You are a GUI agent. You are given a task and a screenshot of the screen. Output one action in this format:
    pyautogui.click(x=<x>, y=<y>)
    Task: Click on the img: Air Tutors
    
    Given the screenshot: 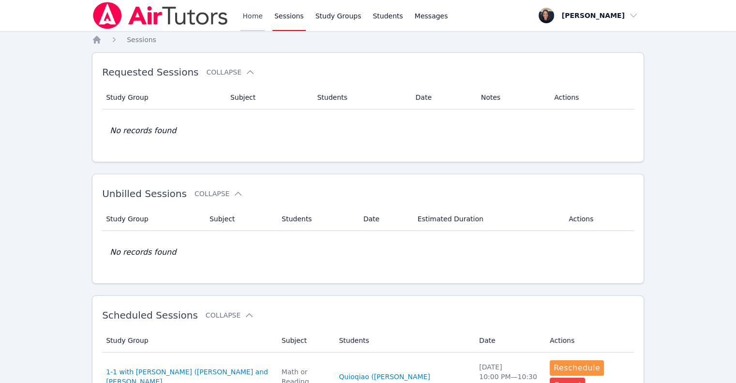 What is the action you would take?
    pyautogui.click(x=160, y=15)
    